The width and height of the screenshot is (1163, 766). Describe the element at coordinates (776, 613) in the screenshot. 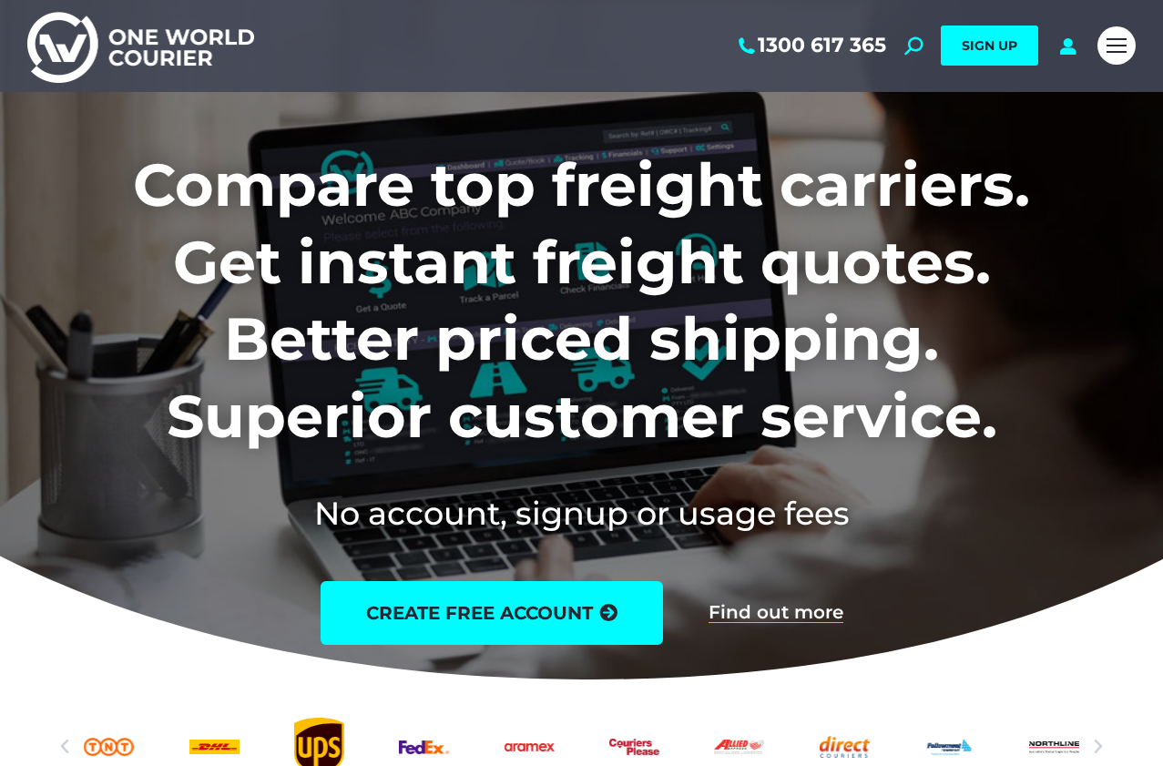

I see `a: Find out more` at that location.